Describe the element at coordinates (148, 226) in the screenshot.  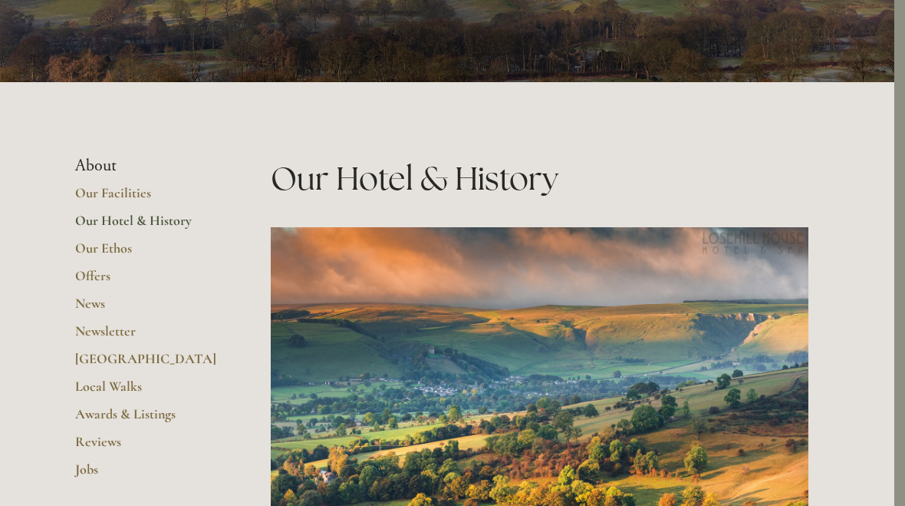
I see `a: Our Hotel & History` at that location.